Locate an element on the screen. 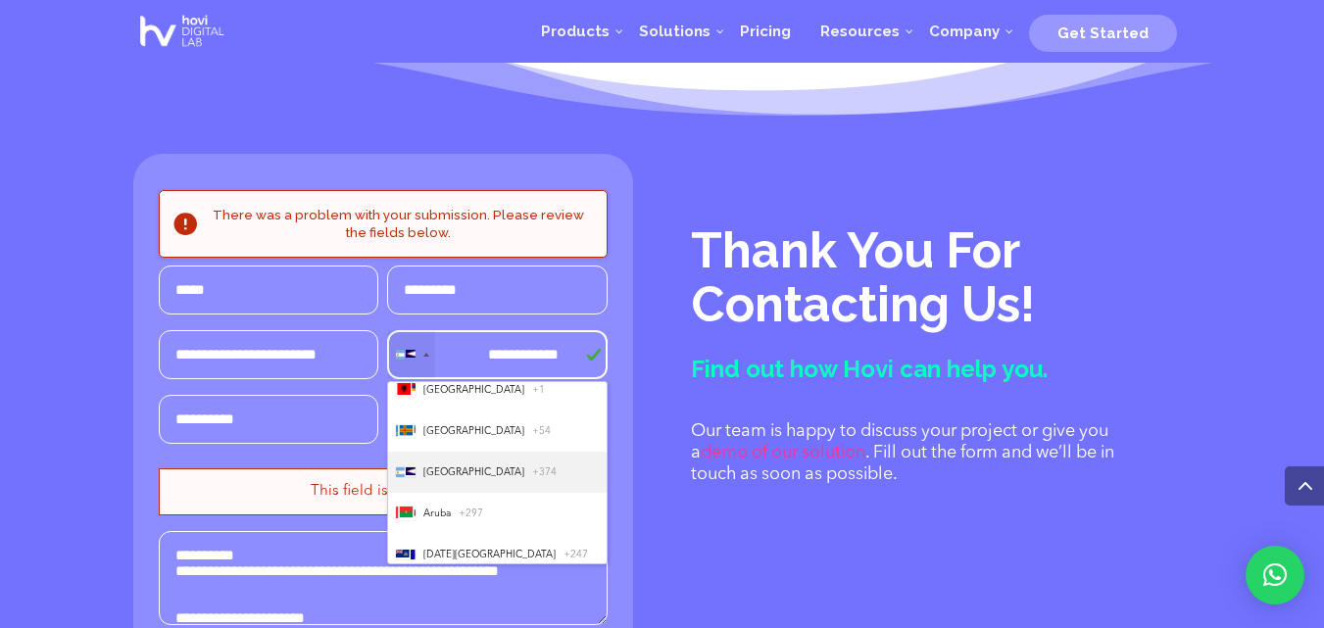 Image resolution: width=1324 pixels, height=628 pixels. span: +297 is located at coordinates (470, 513).